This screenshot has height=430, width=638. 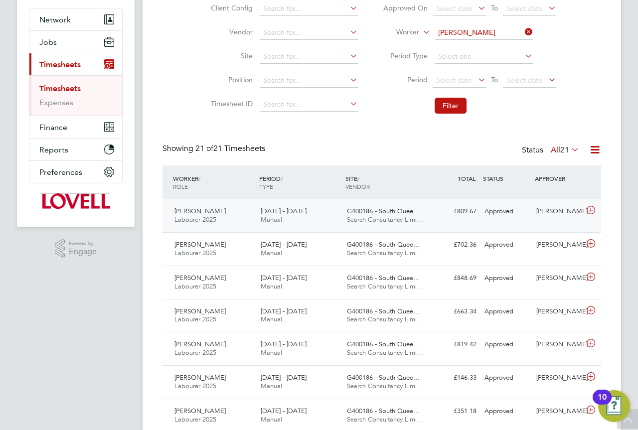 I want to click on a: Expenses, so click(x=56, y=102).